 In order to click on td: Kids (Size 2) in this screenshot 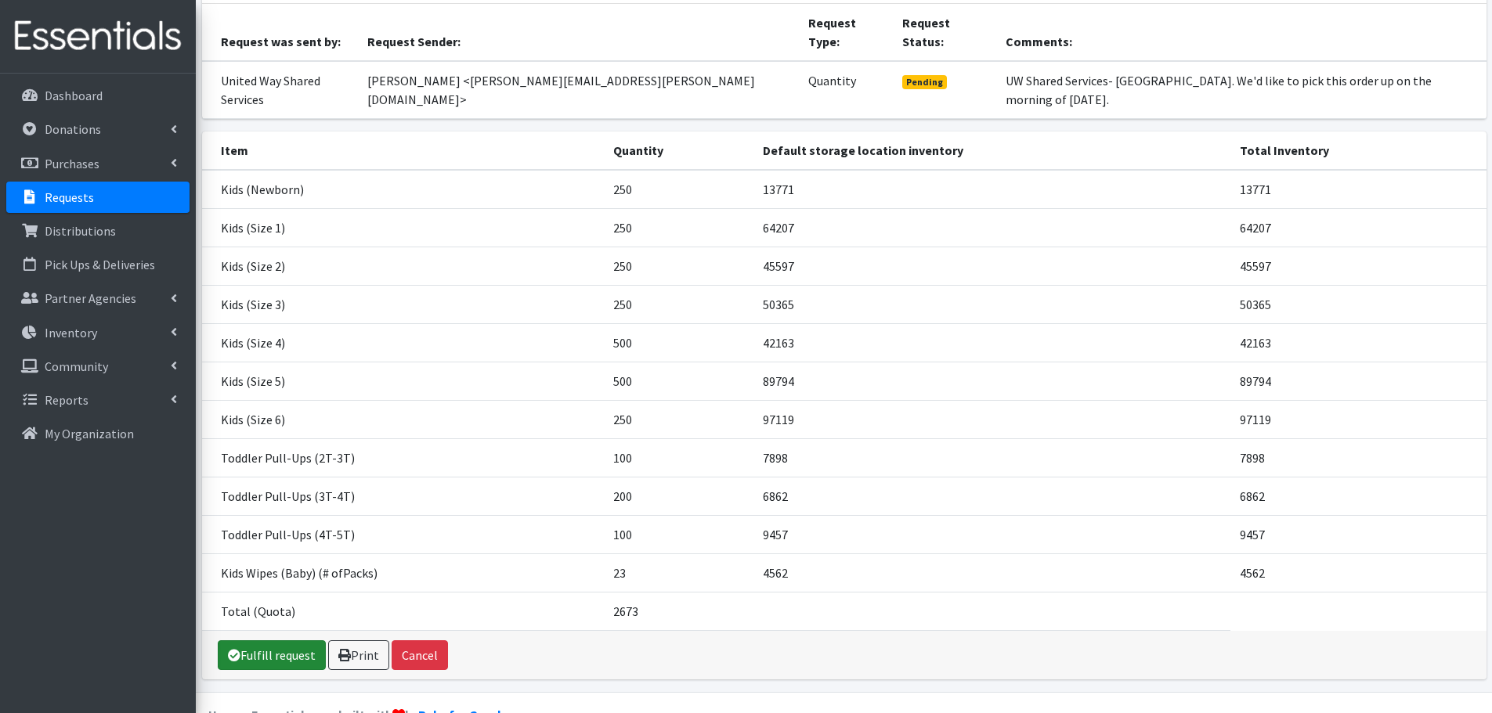, I will do `click(403, 265)`.